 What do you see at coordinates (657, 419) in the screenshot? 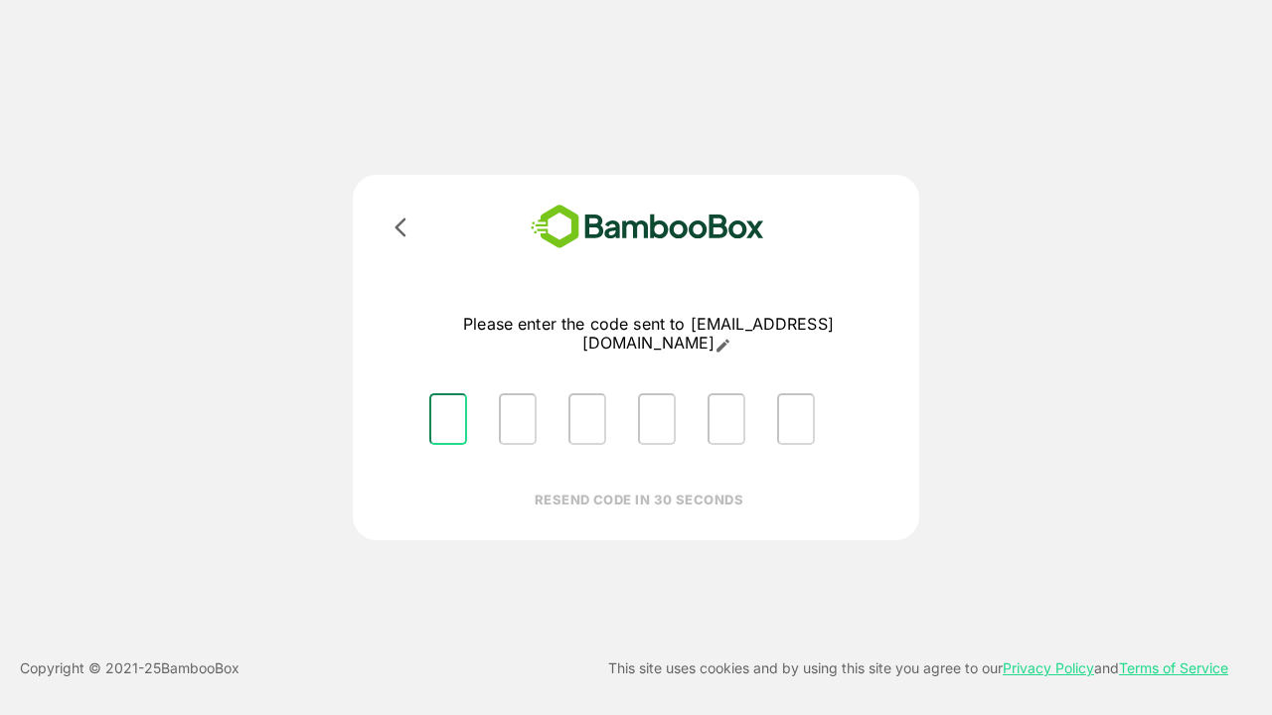
I see `input: Please enter OTP character 4` at bounding box center [657, 419].